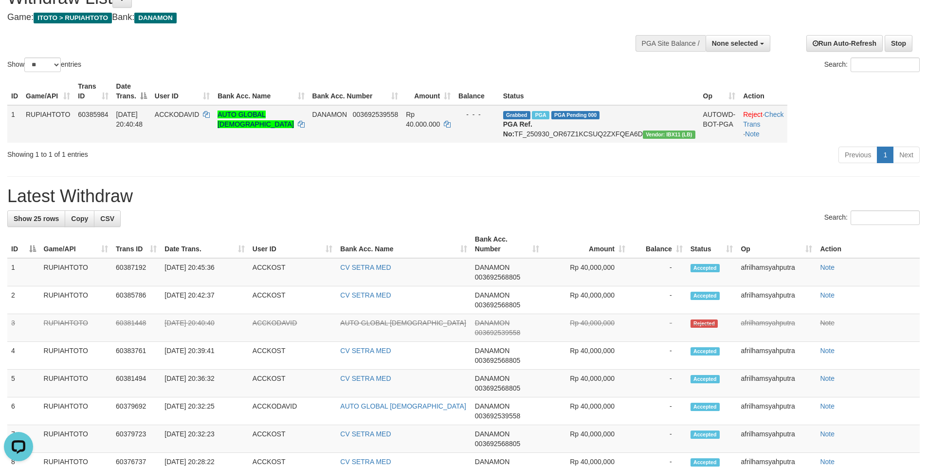 The height and width of the screenshot is (469, 927). Describe the element at coordinates (599, 124) in the screenshot. I see `td: TF_250930_OR67Z1KCSUQ2ZXFQEA6D` at that location.